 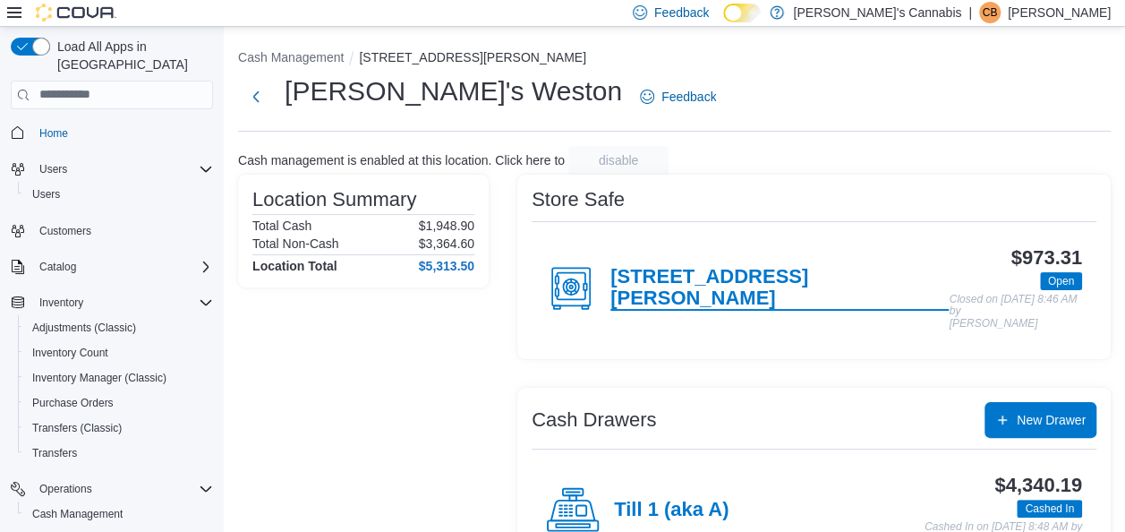 What do you see at coordinates (112, 230) in the screenshot?
I see `button: Customers` at bounding box center [112, 230].